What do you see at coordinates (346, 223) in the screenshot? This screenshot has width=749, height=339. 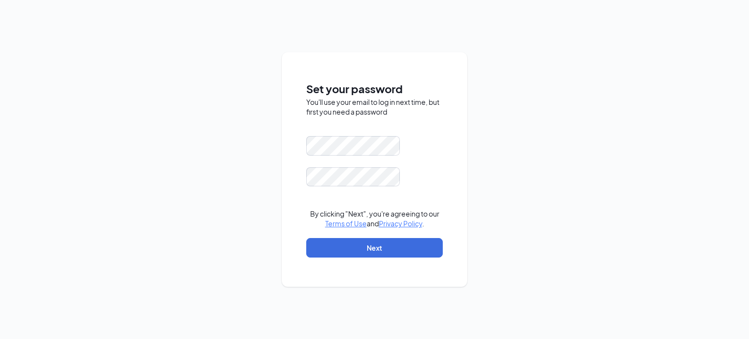 I see `a: Terms of Use` at bounding box center [346, 223].